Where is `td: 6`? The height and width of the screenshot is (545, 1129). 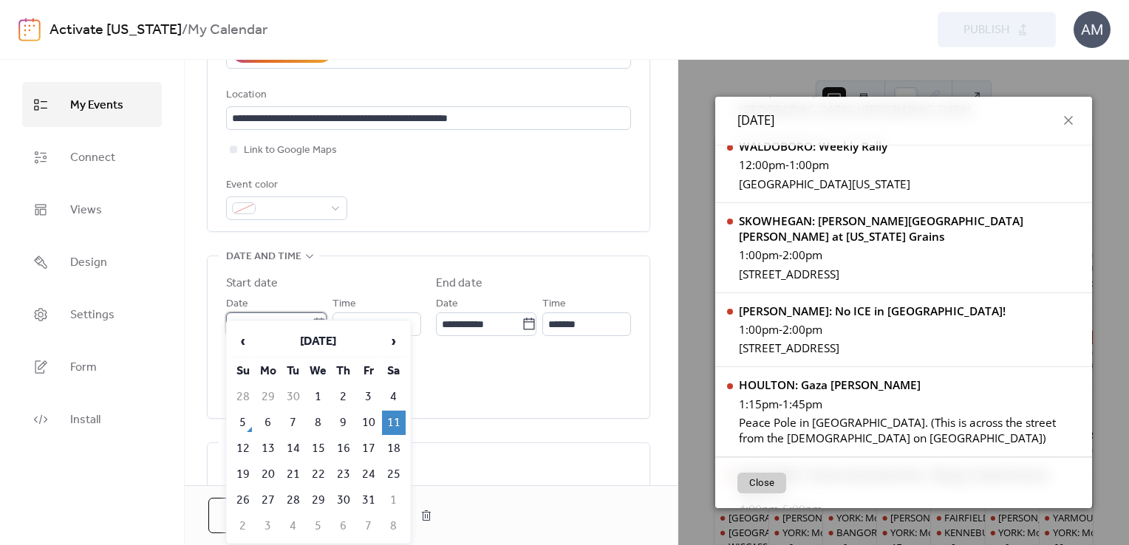
td: 6 is located at coordinates (268, 423).